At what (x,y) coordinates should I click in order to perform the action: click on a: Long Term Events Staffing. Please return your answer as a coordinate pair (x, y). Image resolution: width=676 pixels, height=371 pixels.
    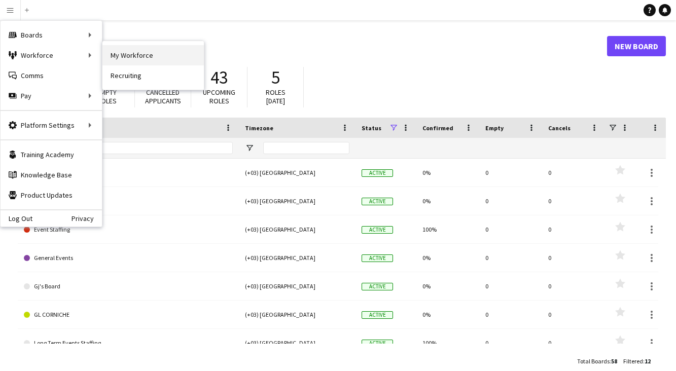
    Looking at the image, I should click on (128, 343).